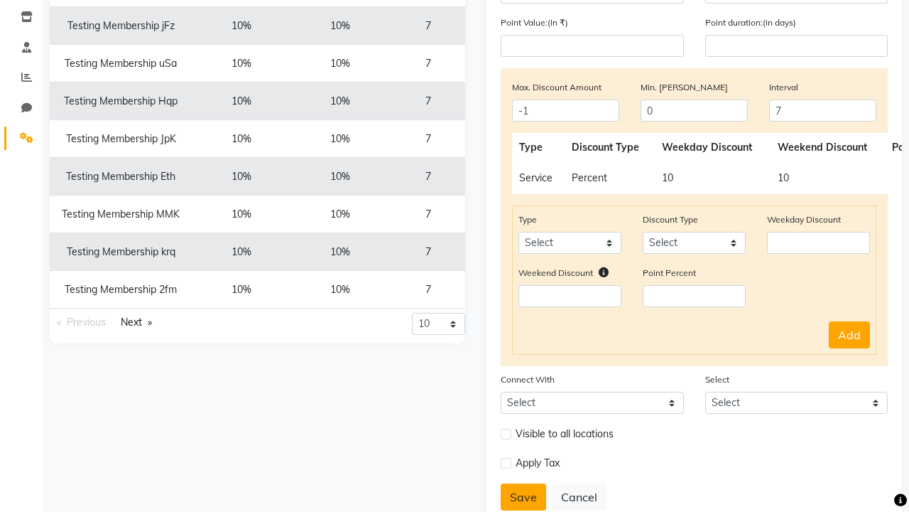 This screenshot has width=909, height=512. I want to click on label: Max. Discount Amount, so click(557, 87).